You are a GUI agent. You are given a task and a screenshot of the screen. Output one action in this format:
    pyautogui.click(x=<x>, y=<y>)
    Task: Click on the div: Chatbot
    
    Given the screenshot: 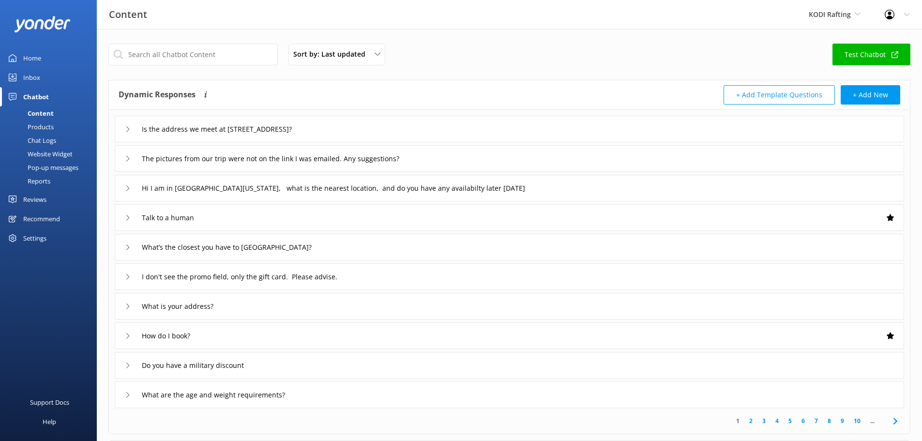 What is the action you would take?
    pyautogui.click(x=36, y=97)
    